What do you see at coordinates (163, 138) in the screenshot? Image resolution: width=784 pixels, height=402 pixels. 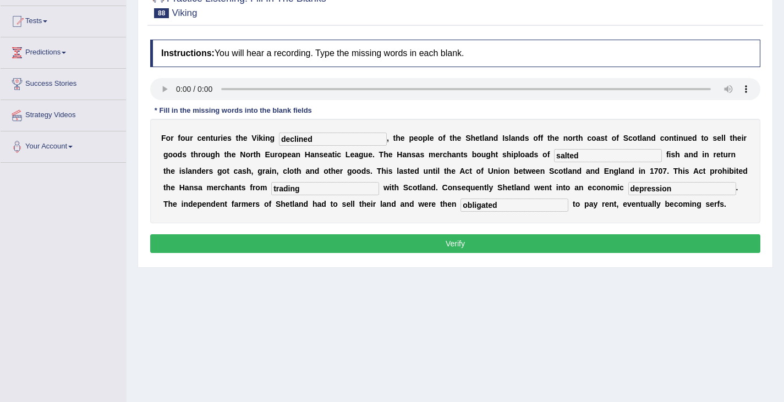 I see `b: F` at bounding box center [163, 138].